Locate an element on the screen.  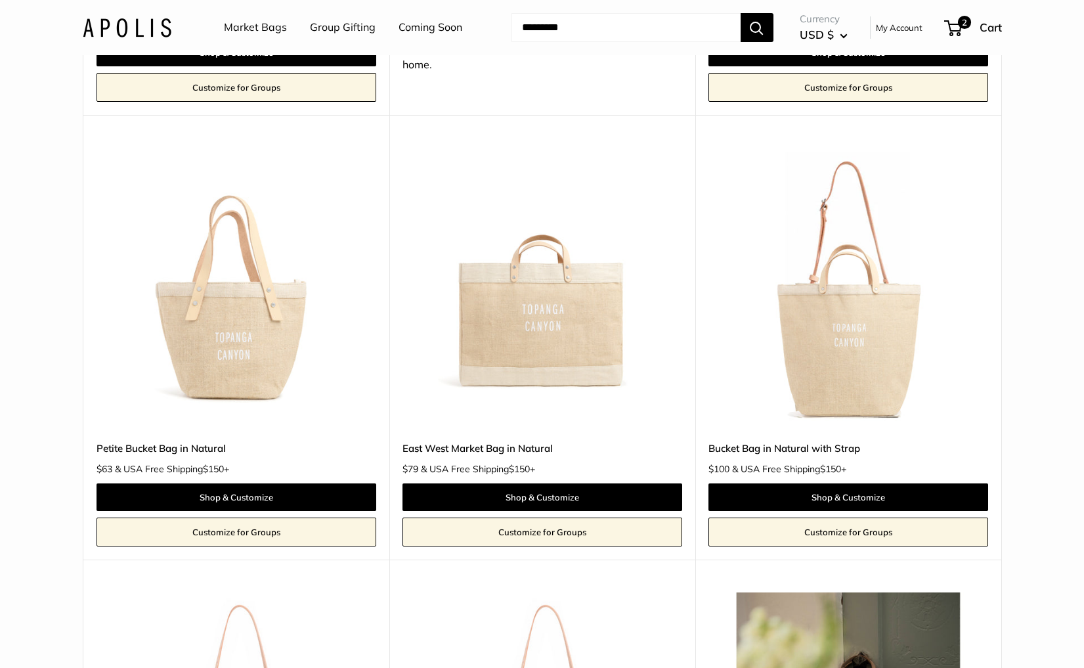
img: Bucket Bag in Natural with Strap is located at coordinates (848, 288).